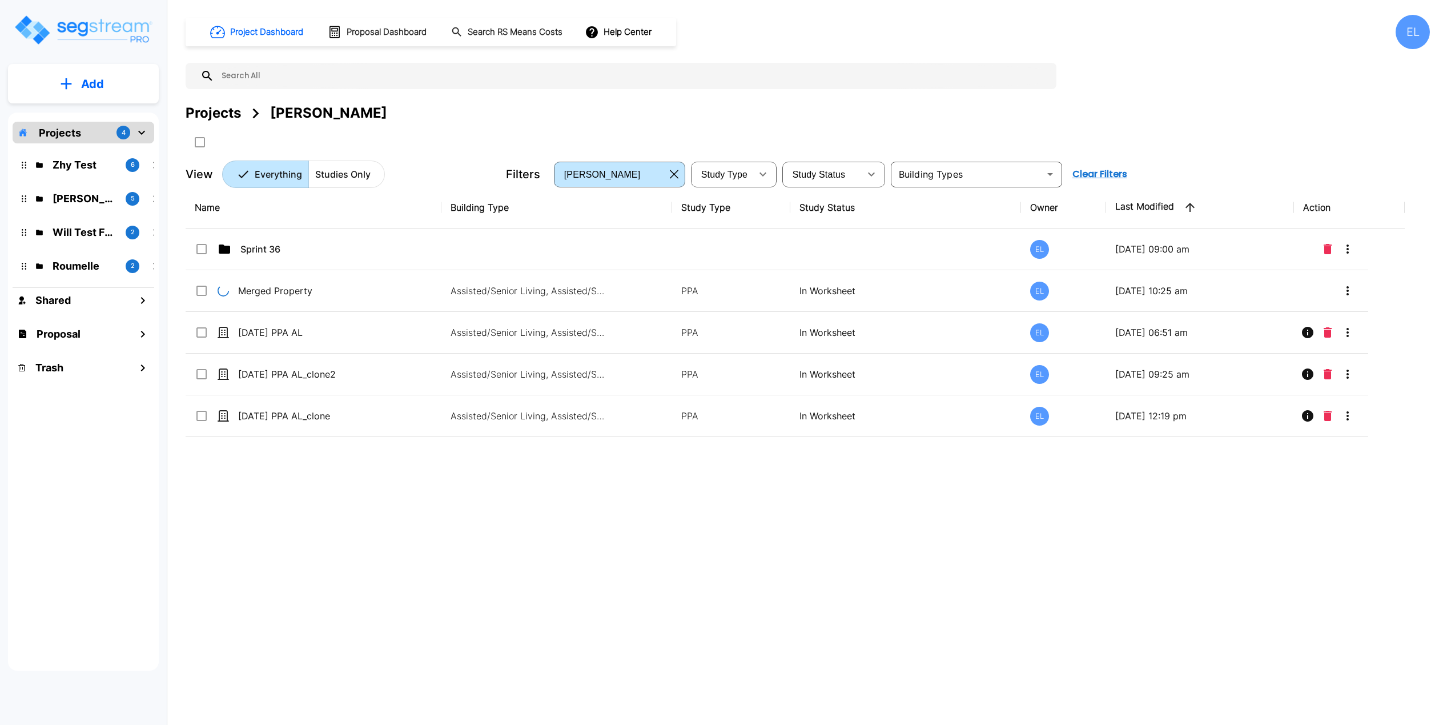  Describe the element at coordinates (200, 142) in the screenshot. I see `button: SelectAll` at that location.